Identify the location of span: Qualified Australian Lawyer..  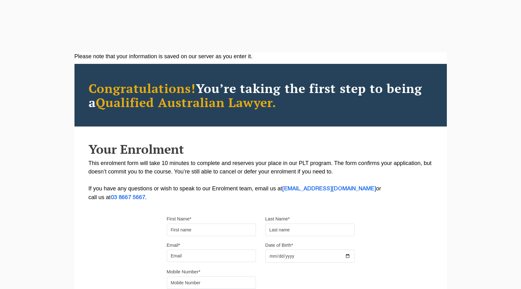
(186, 102).